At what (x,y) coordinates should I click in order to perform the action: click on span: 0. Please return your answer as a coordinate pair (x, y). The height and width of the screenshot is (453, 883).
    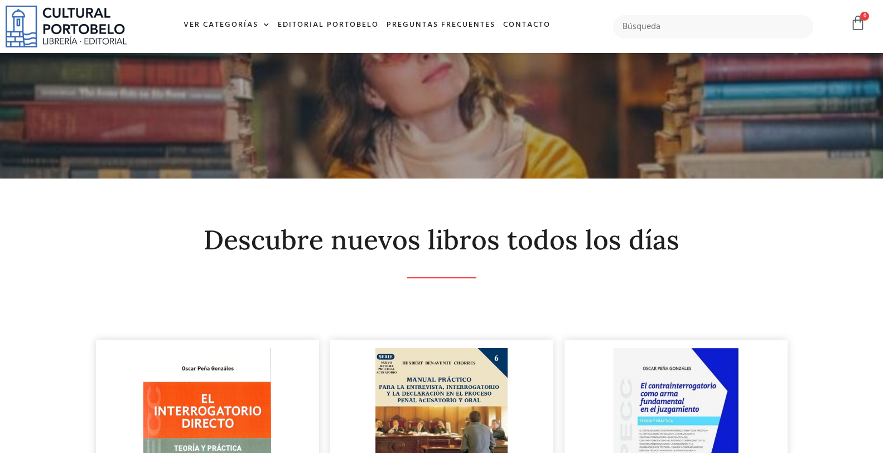
    Looking at the image, I should click on (865, 16).